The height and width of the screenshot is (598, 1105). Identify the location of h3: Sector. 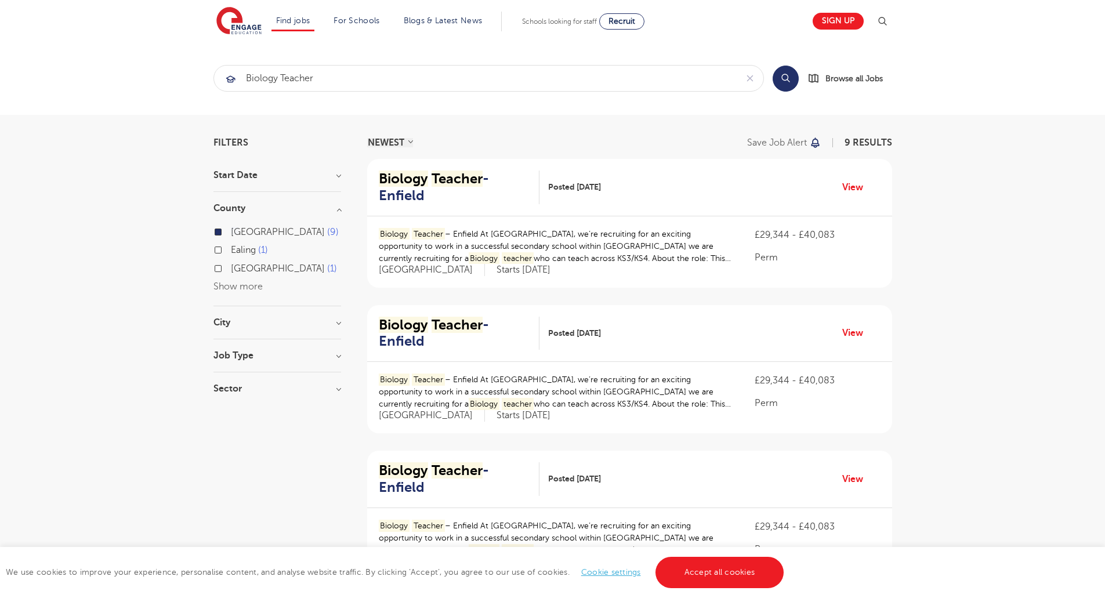
(277, 389).